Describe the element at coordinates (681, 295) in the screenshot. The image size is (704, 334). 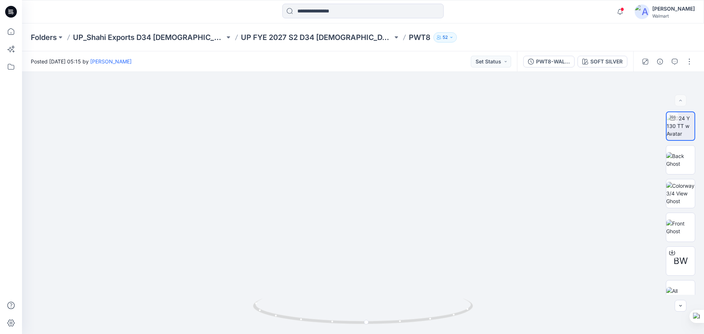
I see `img: All colorways` at that location.